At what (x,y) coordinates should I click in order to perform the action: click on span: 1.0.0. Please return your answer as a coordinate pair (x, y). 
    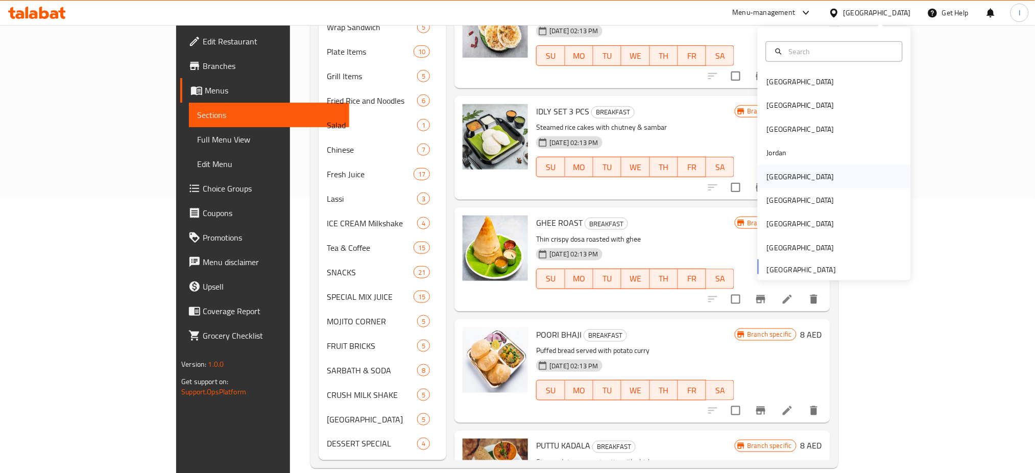
    Looking at the image, I should click on (216, 364).